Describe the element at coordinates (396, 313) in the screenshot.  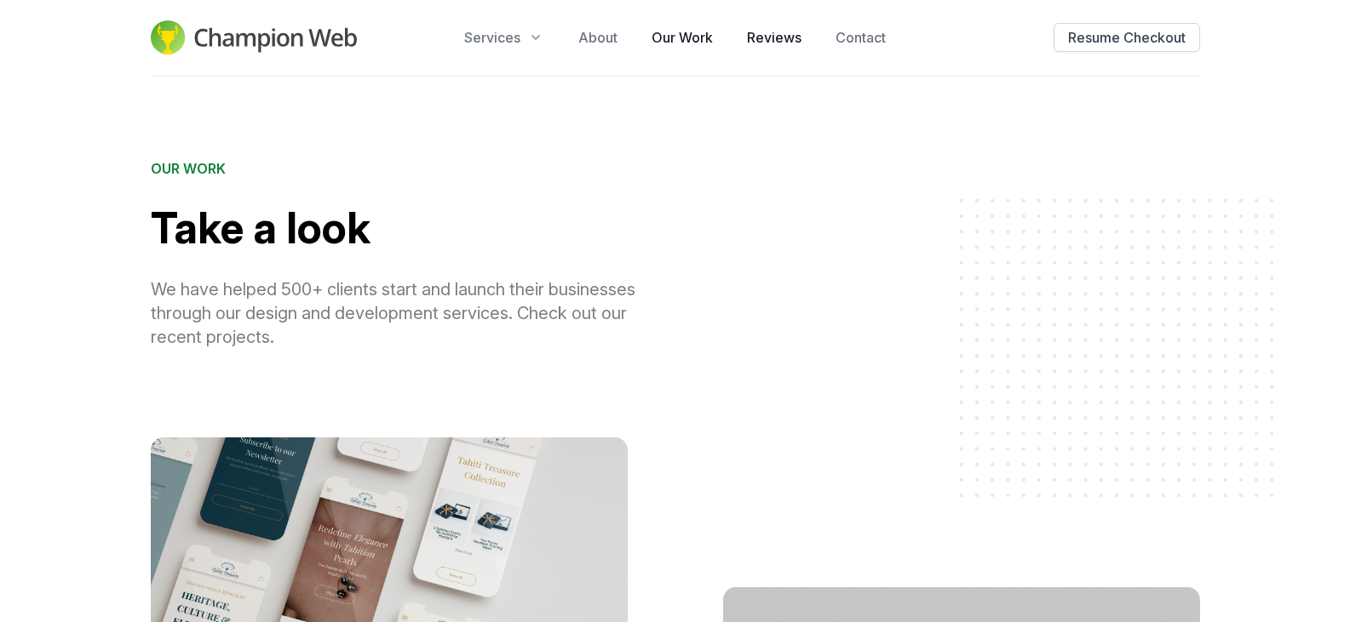
I see `p: We have helped 500+ clients start and launch their businesses through our design and development ...` at that location.